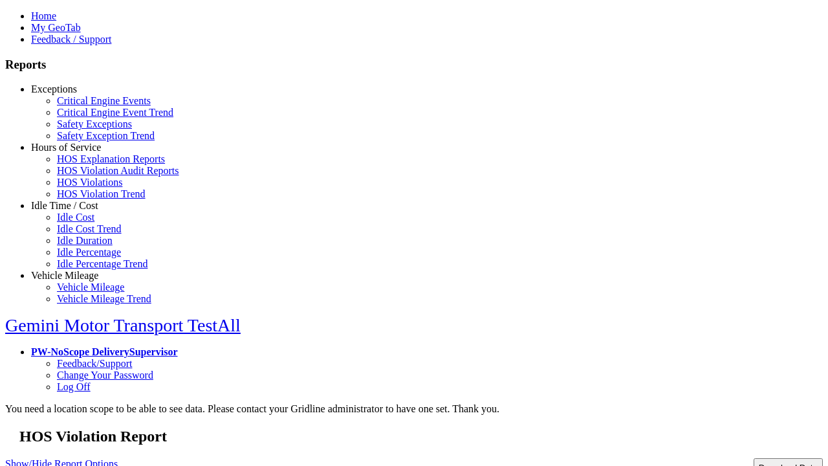 This screenshot has height=466, width=828. Describe the element at coordinates (111, 158) in the screenshot. I see `a: HOS Explanation Reports` at that location.